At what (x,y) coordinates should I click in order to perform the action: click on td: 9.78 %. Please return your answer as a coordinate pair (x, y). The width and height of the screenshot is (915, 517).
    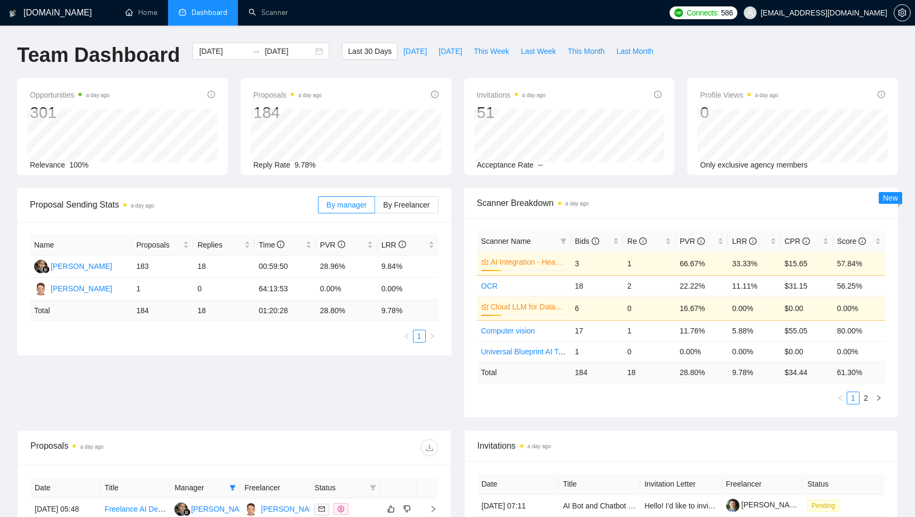
    Looking at the image, I should click on (754, 372).